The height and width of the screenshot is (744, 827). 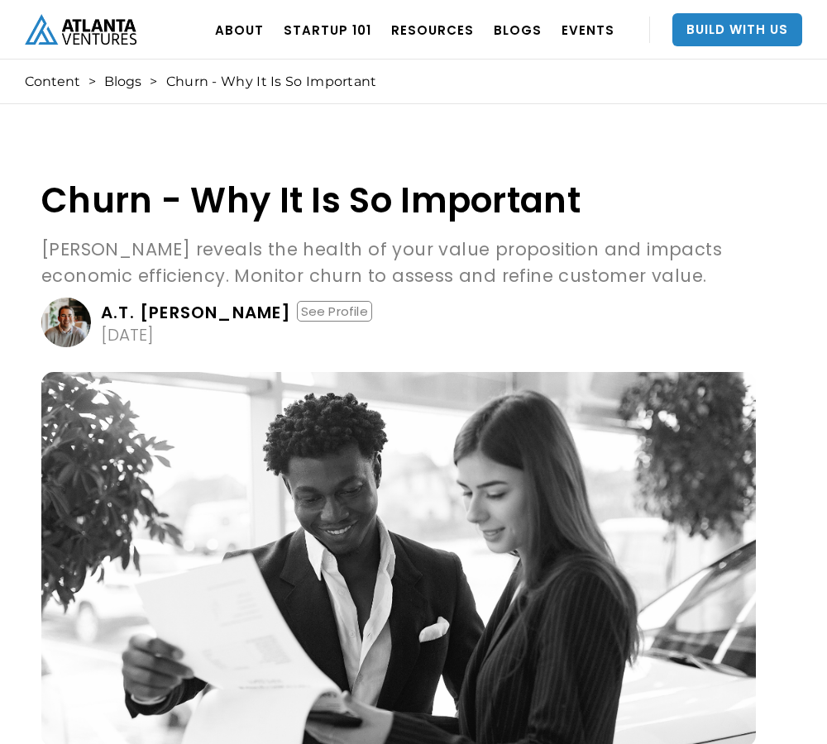 What do you see at coordinates (52, 82) in the screenshot?
I see `a: Content` at bounding box center [52, 82].